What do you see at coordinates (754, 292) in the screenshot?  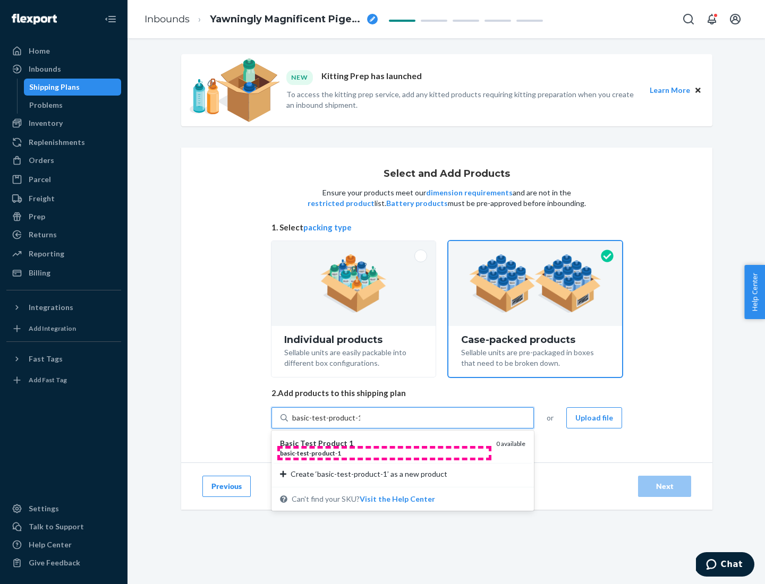 I see `button: Help Center` at bounding box center [754, 292].